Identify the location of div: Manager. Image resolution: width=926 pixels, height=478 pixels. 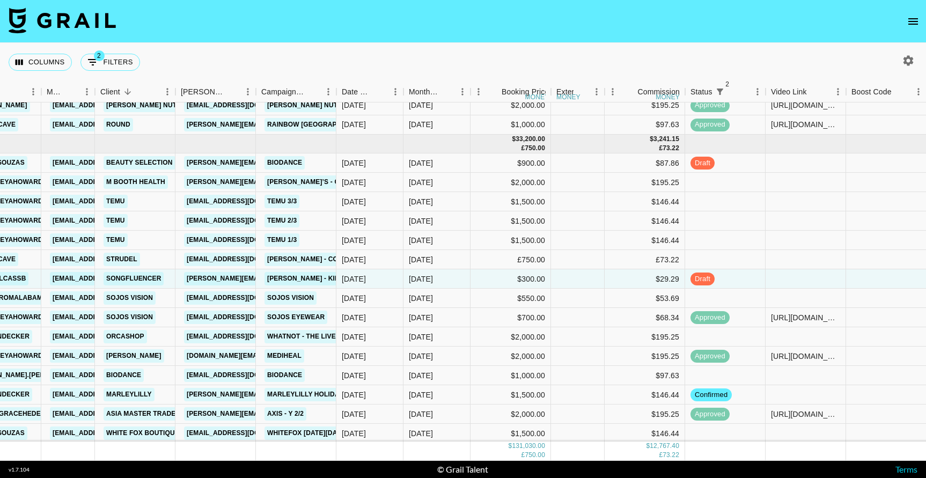
(68, 92).